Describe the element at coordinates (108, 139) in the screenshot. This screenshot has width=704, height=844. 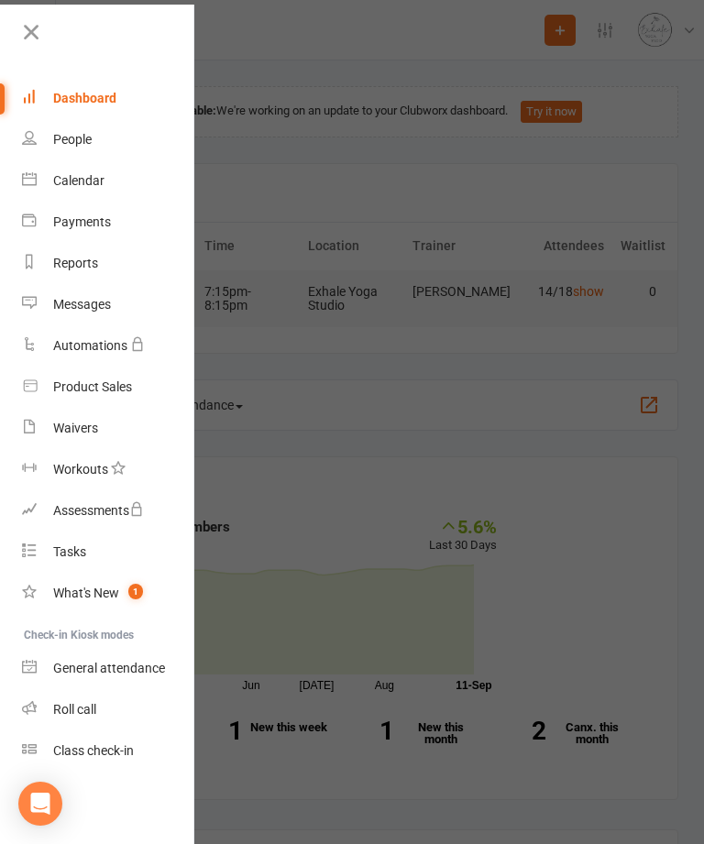
I see `a: People` at that location.